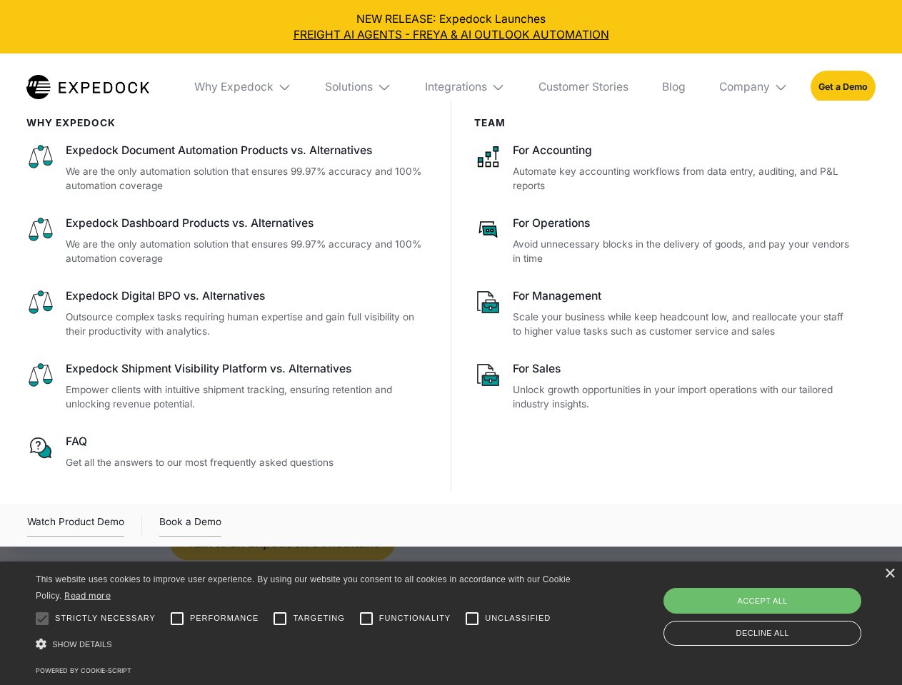  Describe the element at coordinates (247, 223) in the screenshot. I see `div: Expedock Dashboard Products vs. Alternatives` at that location.